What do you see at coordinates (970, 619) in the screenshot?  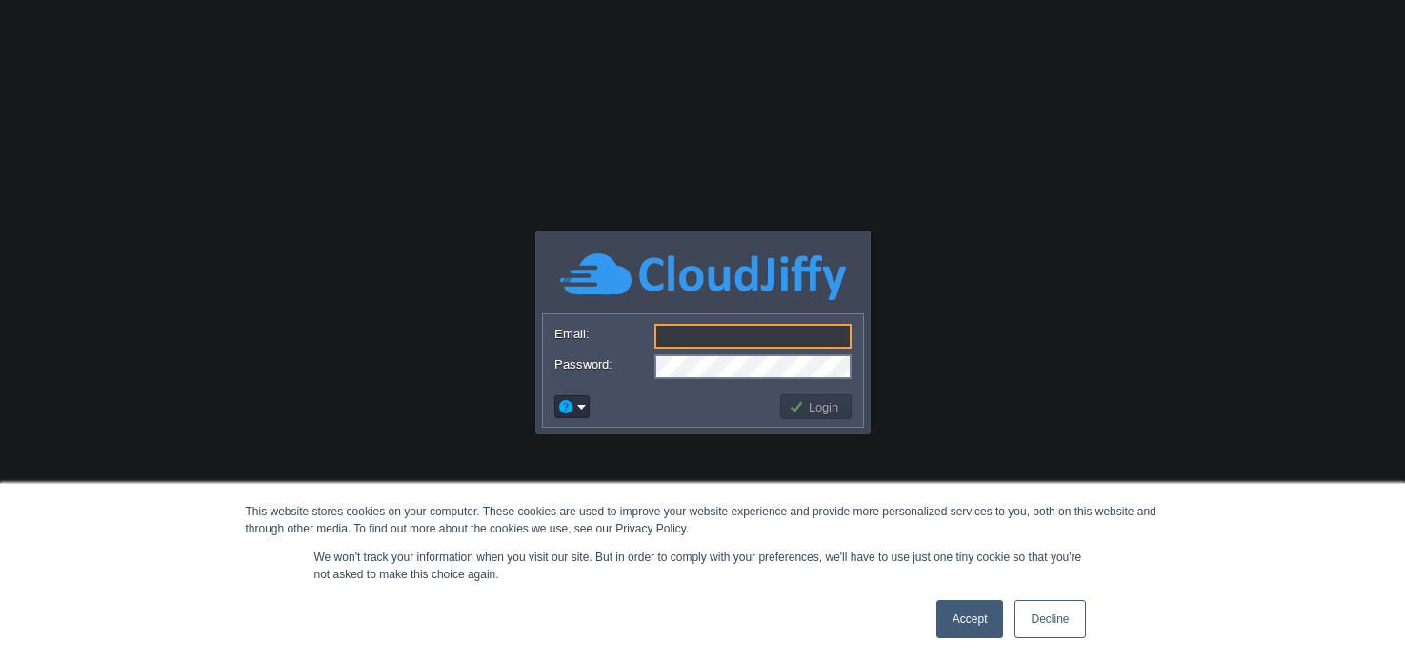 I see `a: Accept` at bounding box center [970, 619].